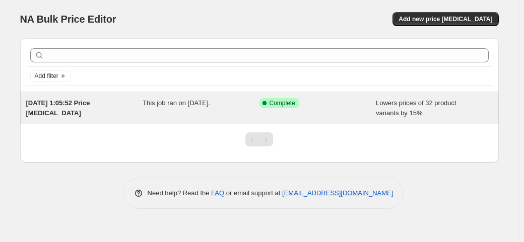 The image size is (524, 242). Describe the element at coordinates (282, 103) in the screenshot. I see `span: Complete` at that location.